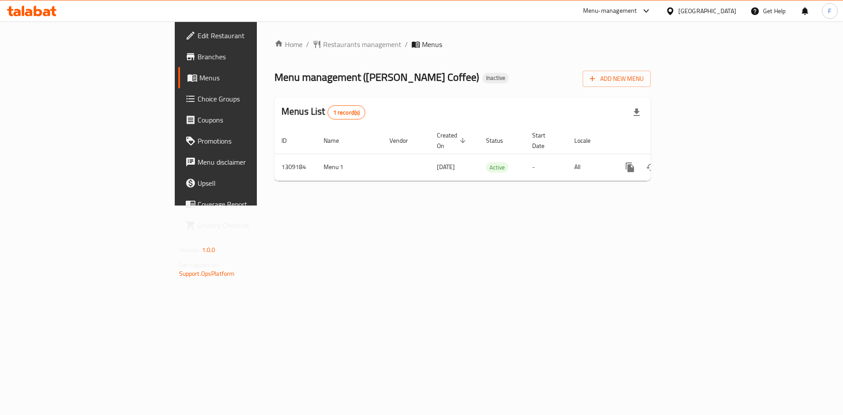  Describe the element at coordinates (588, 140) in the screenshot. I see `span: Locale` at that location.